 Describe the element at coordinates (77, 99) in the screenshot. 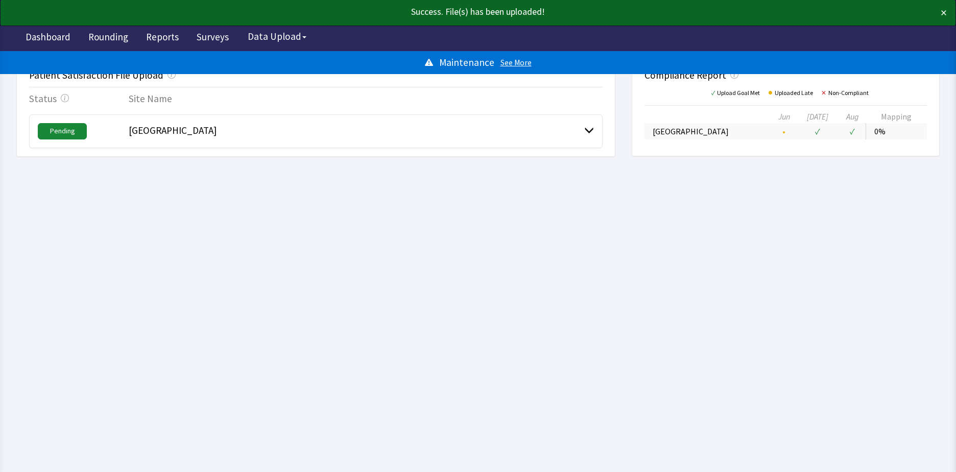

I see `div: Status` at that location.